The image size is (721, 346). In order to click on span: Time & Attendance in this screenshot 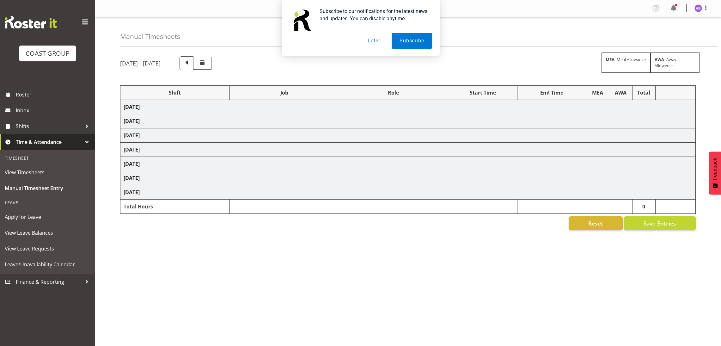, I will do `click(49, 142)`.